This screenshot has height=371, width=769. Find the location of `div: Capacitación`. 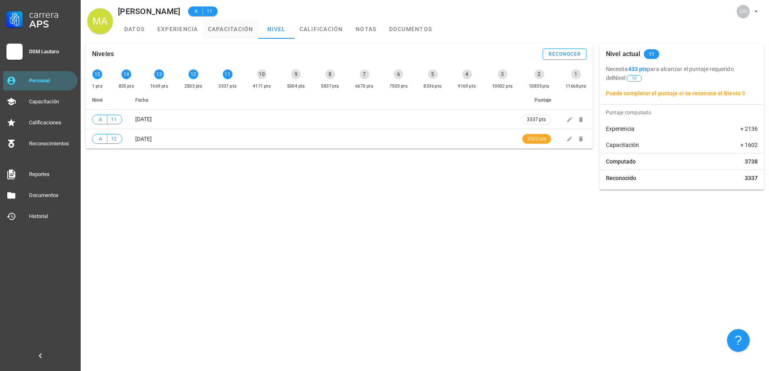

div: Capacitación is located at coordinates (52, 102).